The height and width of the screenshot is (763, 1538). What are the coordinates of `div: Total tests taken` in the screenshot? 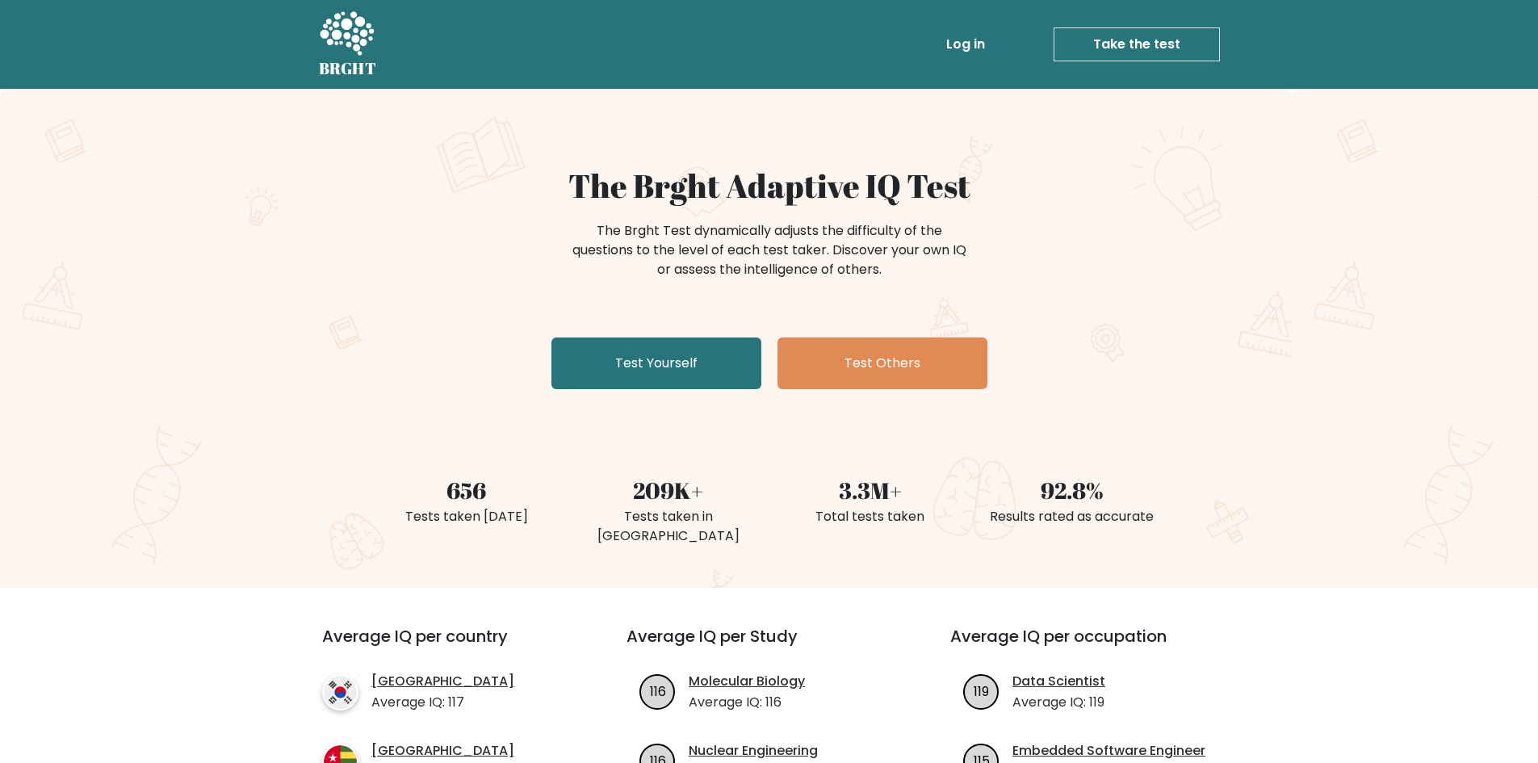 It's located at (870, 517).